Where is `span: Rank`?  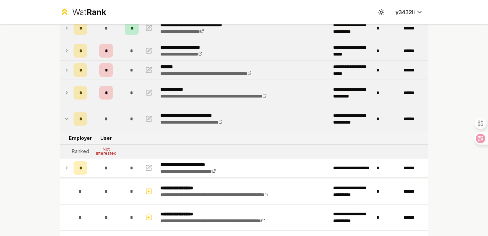
span: Rank is located at coordinates (96, 12).